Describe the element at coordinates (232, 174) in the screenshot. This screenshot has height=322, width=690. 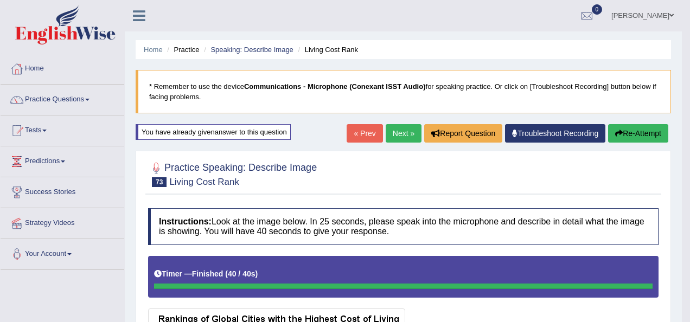
I see `h2: Practice Speaking: Describe Image` at that location.